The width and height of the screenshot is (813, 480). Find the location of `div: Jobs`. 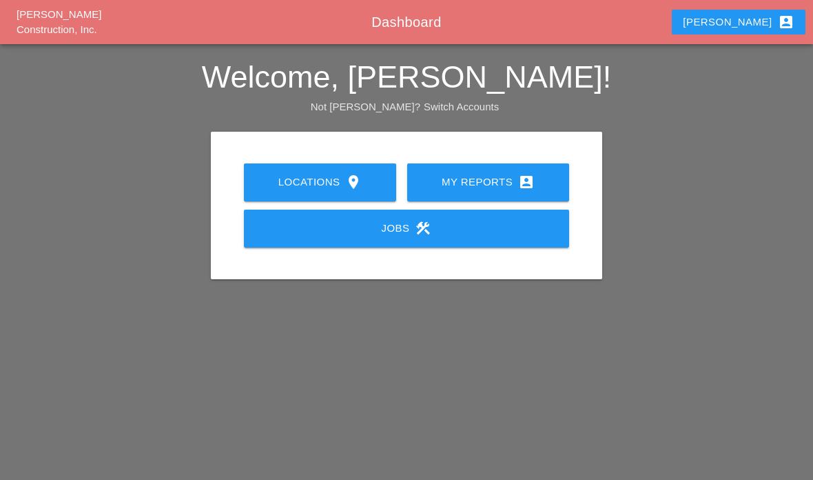

div: Jobs is located at coordinates (407, 228).